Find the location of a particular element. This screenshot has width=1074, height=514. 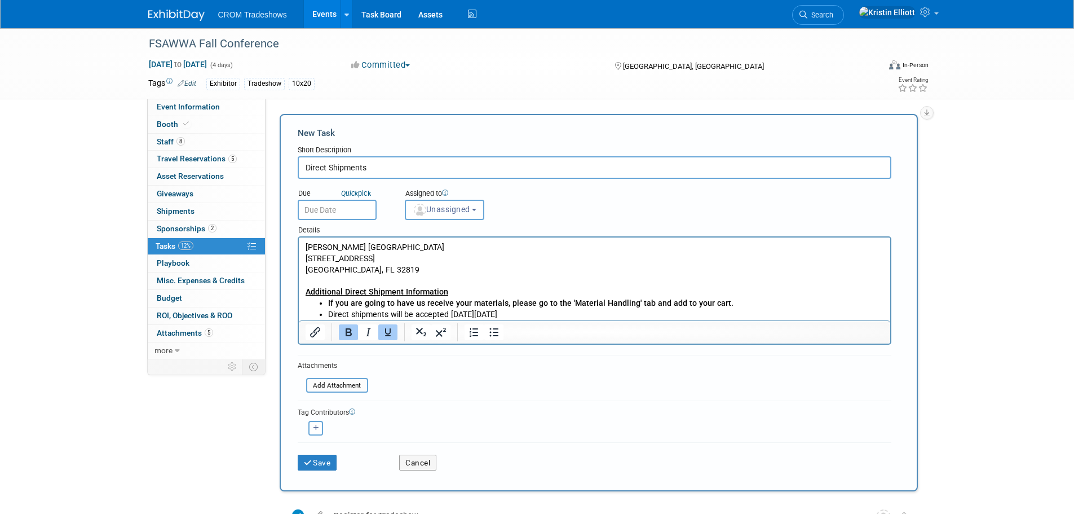

span: 8 is located at coordinates (180, 141).